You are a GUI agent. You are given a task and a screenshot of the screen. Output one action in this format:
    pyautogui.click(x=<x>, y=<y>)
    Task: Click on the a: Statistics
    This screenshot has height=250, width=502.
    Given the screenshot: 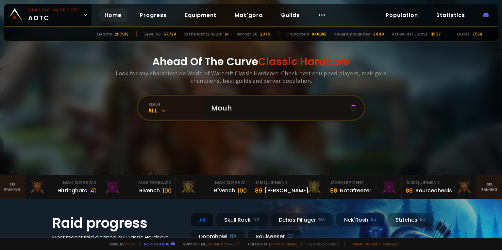 What is the action you would take?
    pyautogui.click(x=450, y=15)
    